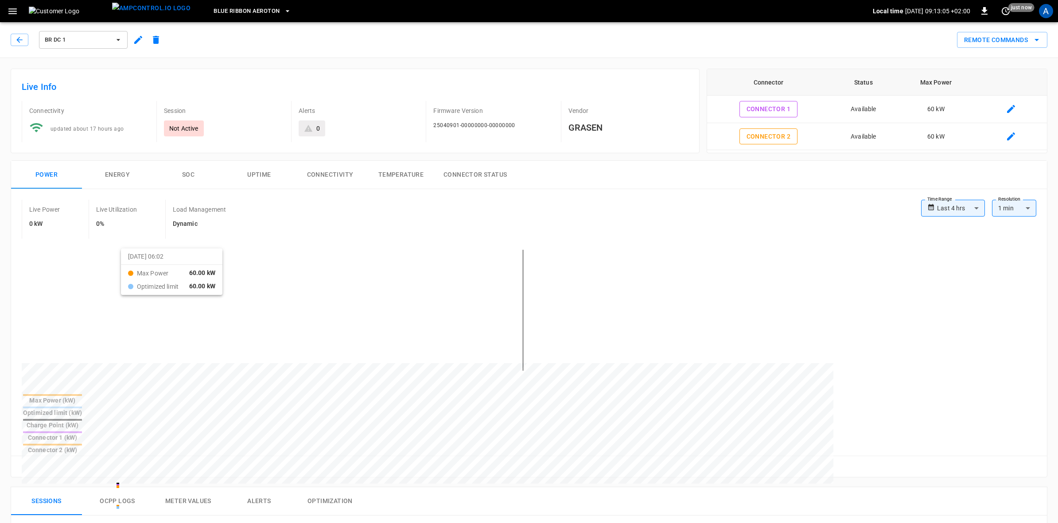  I want to click on button: Remote Commands, so click(1003, 40).